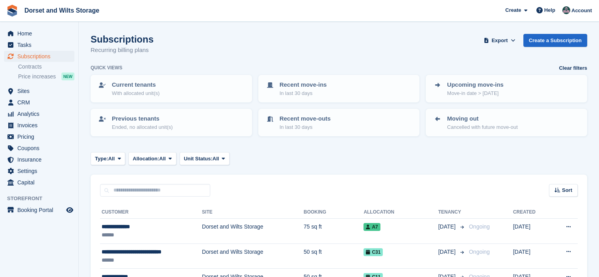 This screenshot has height=277, width=599. What do you see at coordinates (41, 56) in the screenshot?
I see `span: Subscriptions` at bounding box center [41, 56].